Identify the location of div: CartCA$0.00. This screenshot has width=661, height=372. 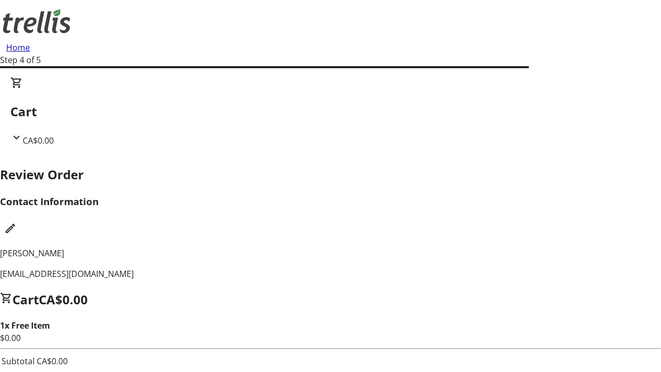
(330, 112).